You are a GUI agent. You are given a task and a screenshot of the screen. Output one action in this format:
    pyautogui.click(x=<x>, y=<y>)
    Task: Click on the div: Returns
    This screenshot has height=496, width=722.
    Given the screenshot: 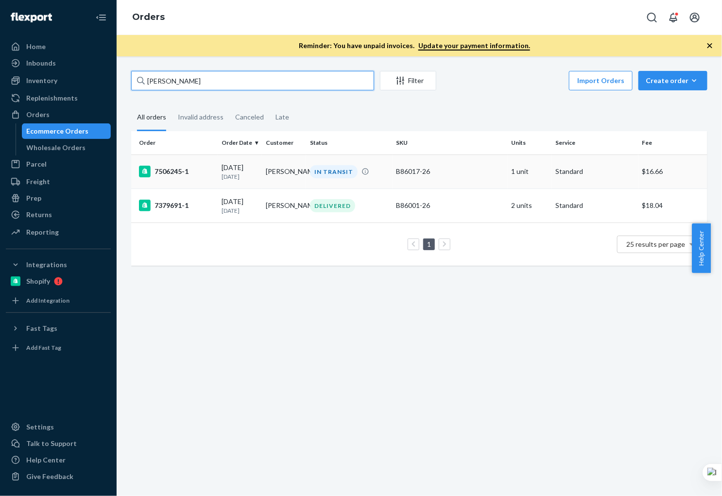 What is the action you would take?
    pyautogui.click(x=39, y=215)
    